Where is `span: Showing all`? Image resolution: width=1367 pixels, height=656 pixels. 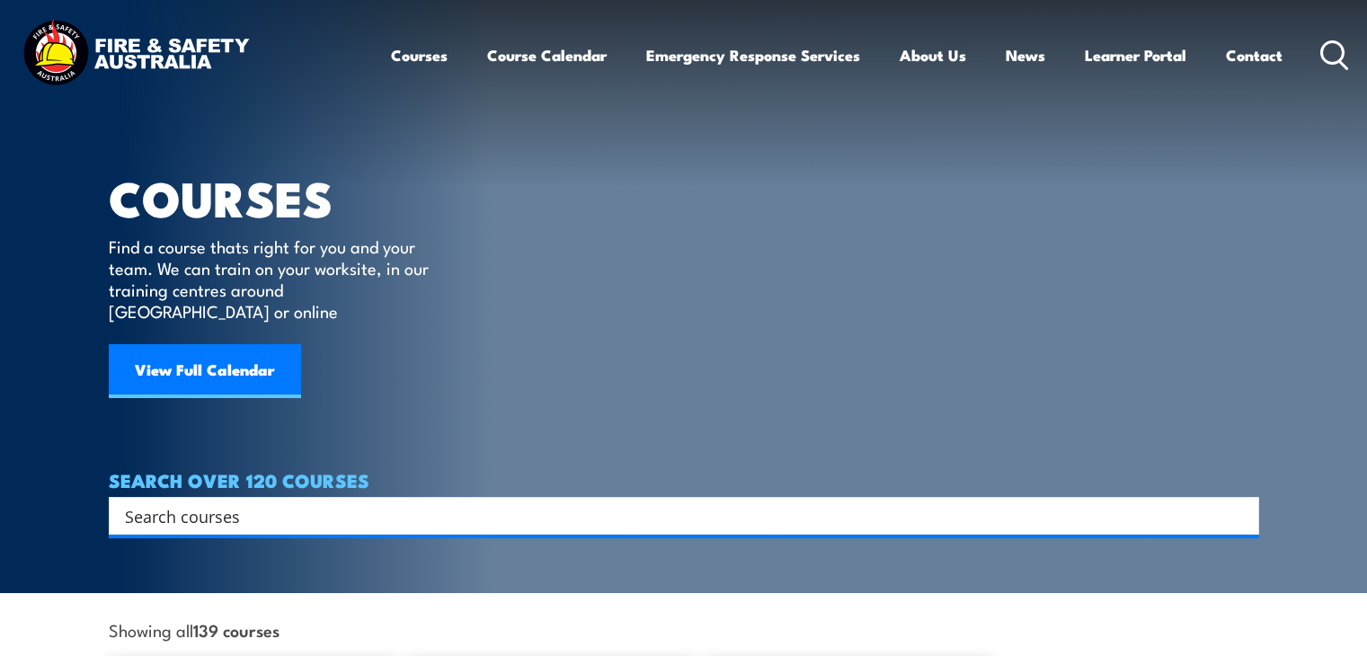
span: Showing all is located at coordinates (194, 629).